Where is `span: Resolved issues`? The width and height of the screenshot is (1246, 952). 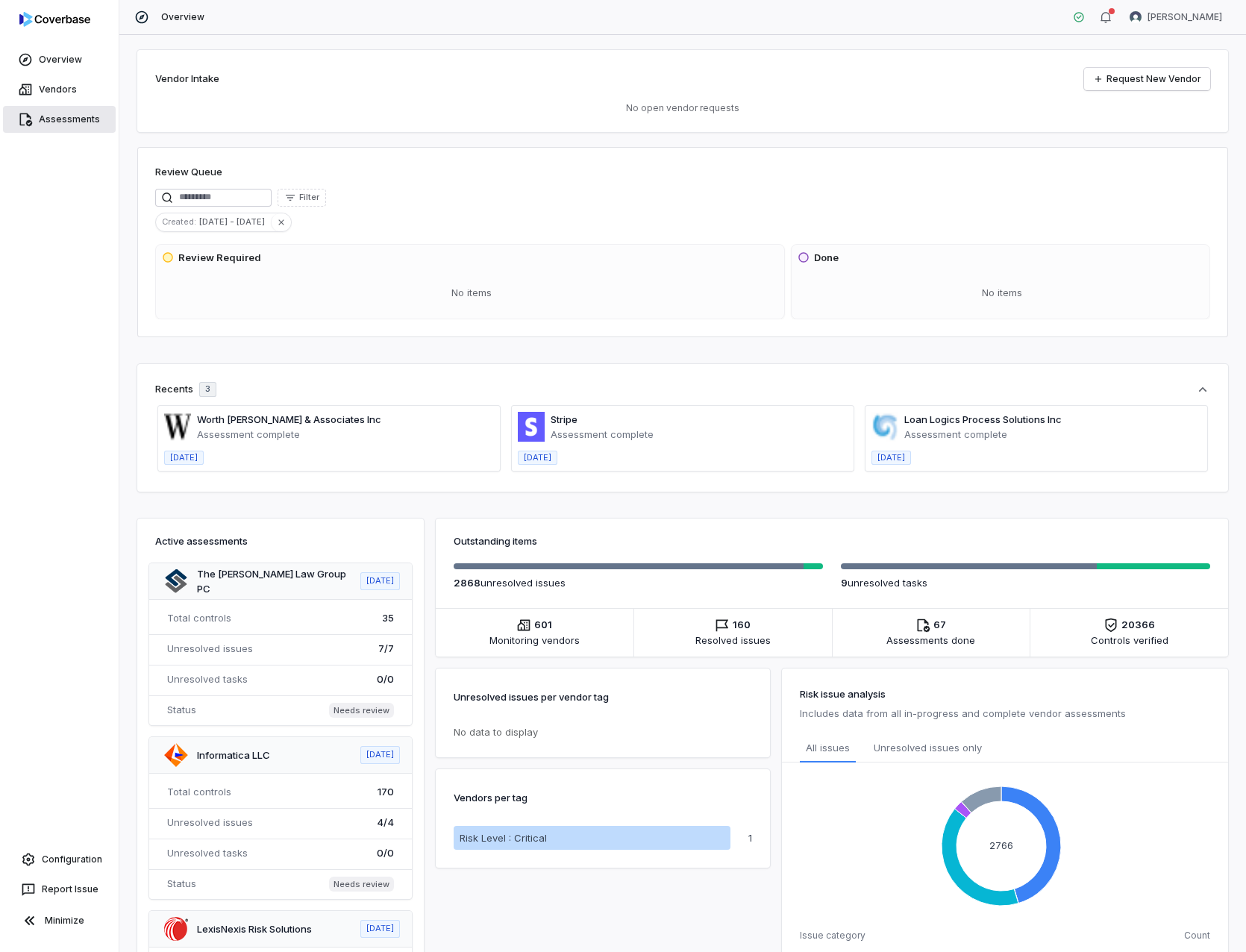
span: Resolved issues is located at coordinates (732, 640).